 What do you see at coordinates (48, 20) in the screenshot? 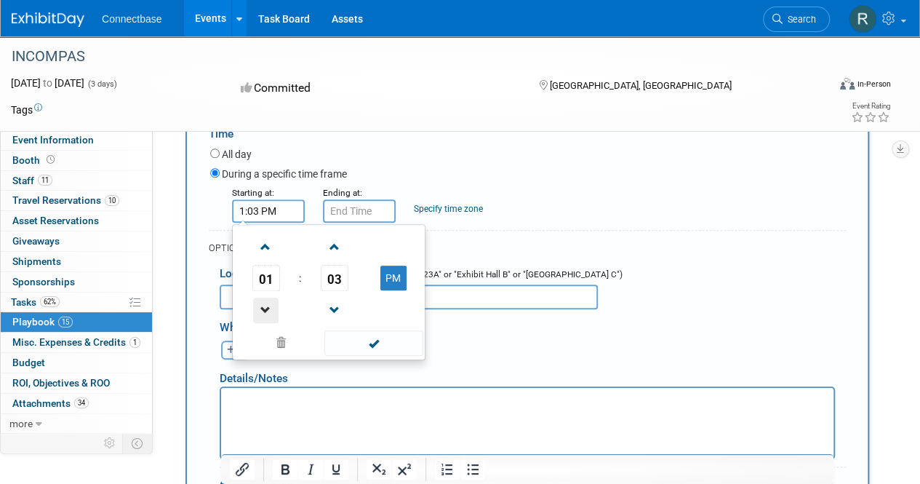
I see `img: ExhibitDay` at bounding box center [48, 20].